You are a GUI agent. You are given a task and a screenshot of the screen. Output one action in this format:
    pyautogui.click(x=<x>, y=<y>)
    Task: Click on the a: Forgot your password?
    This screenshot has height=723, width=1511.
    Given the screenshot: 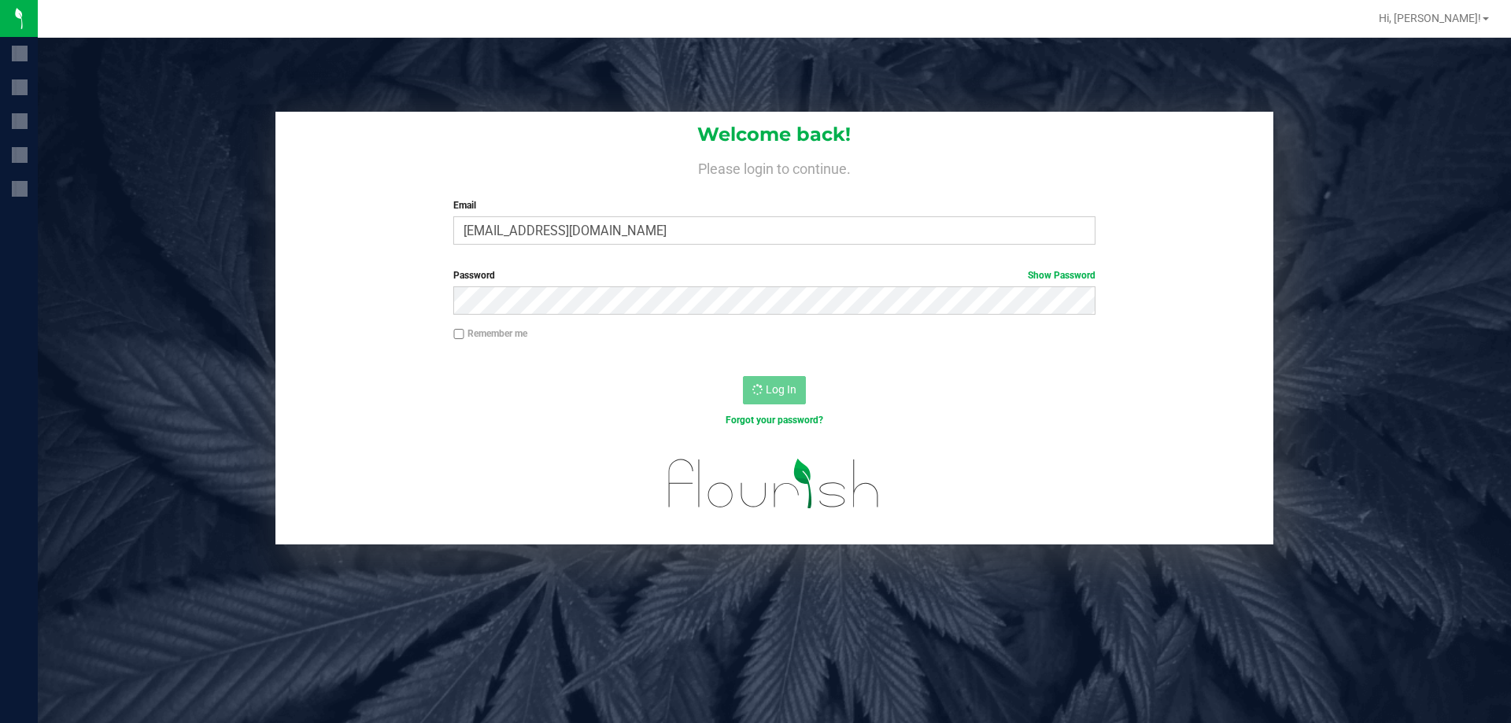 What is the action you would take?
    pyautogui.click(x=775, y=420)
    